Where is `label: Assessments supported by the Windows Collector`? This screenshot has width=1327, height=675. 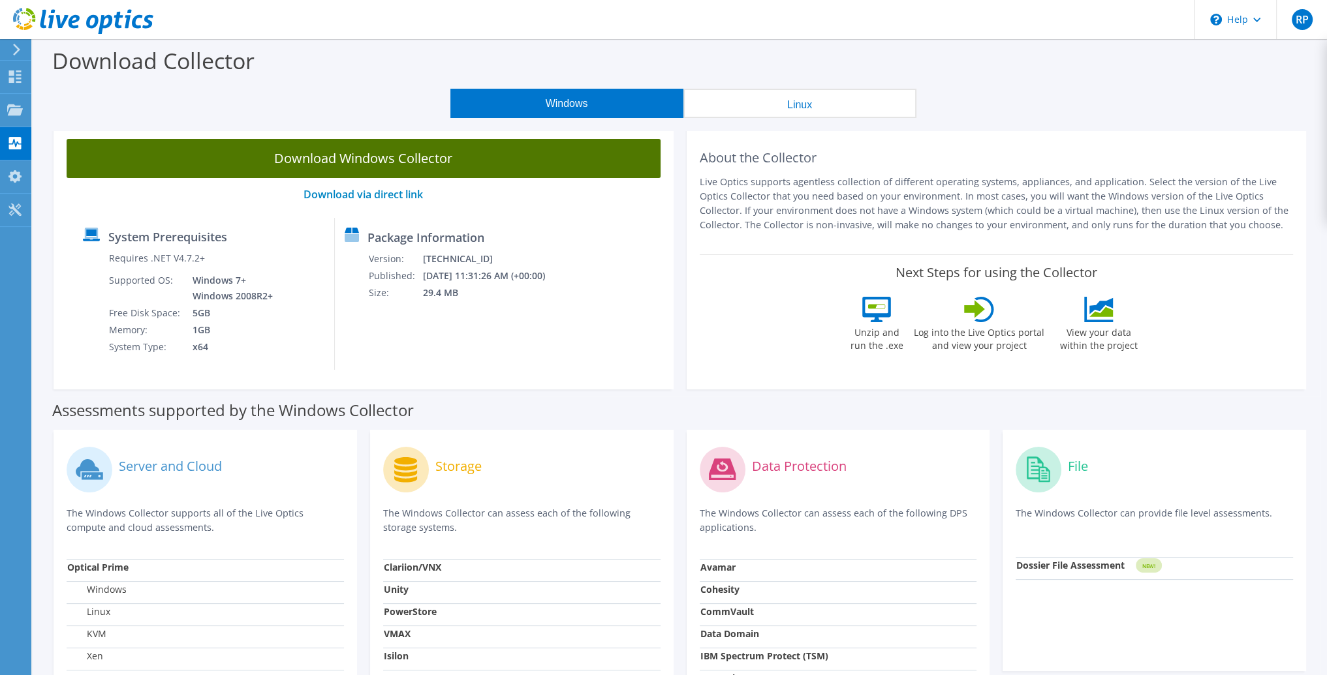
label: Assessments supported by the Windows Collector is located at coordinates (233, 410).